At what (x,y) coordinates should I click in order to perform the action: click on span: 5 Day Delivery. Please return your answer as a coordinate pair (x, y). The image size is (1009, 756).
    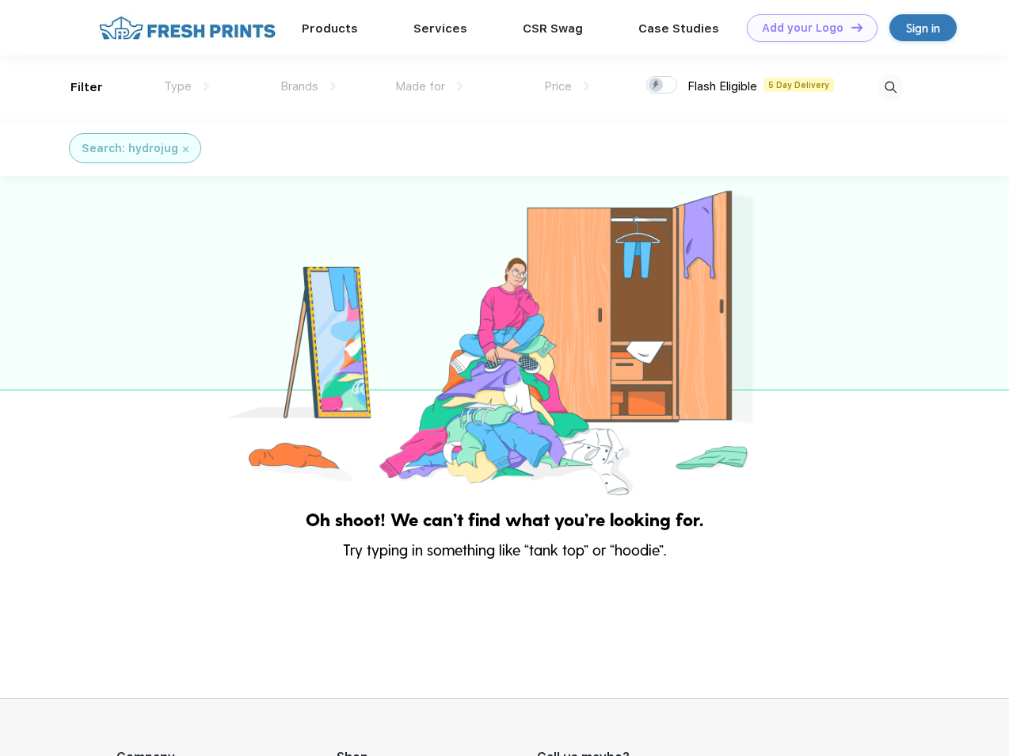
    Looking at the image, I should click on (798, 85).